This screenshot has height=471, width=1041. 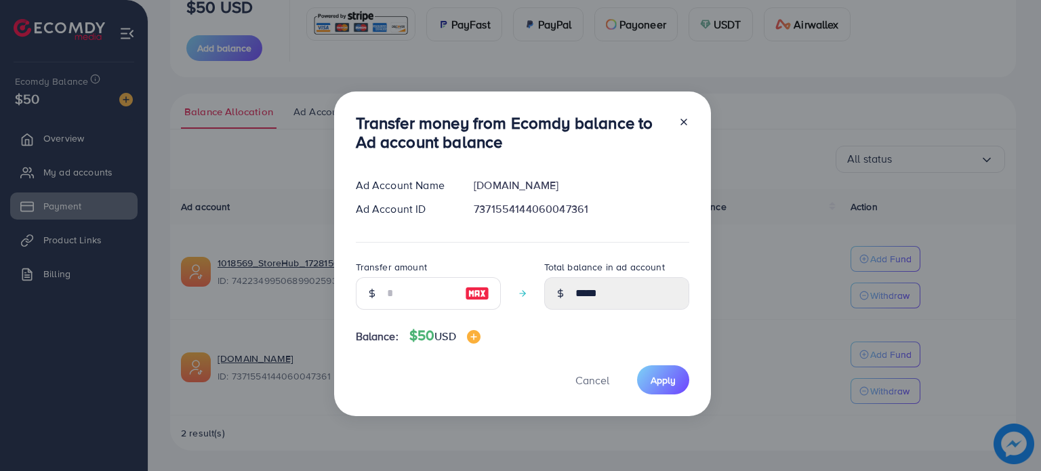 What do you see at coordinates (391, 267) in the screenshot?
I see `label: Transfer amount` at bounding box center [391, 267].